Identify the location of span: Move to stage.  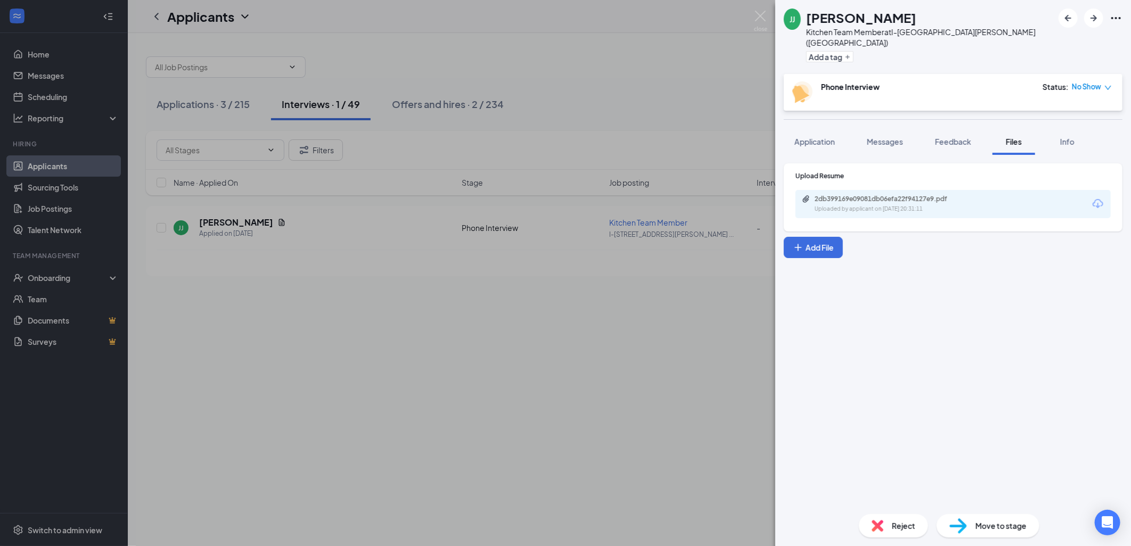
(1001, 526).